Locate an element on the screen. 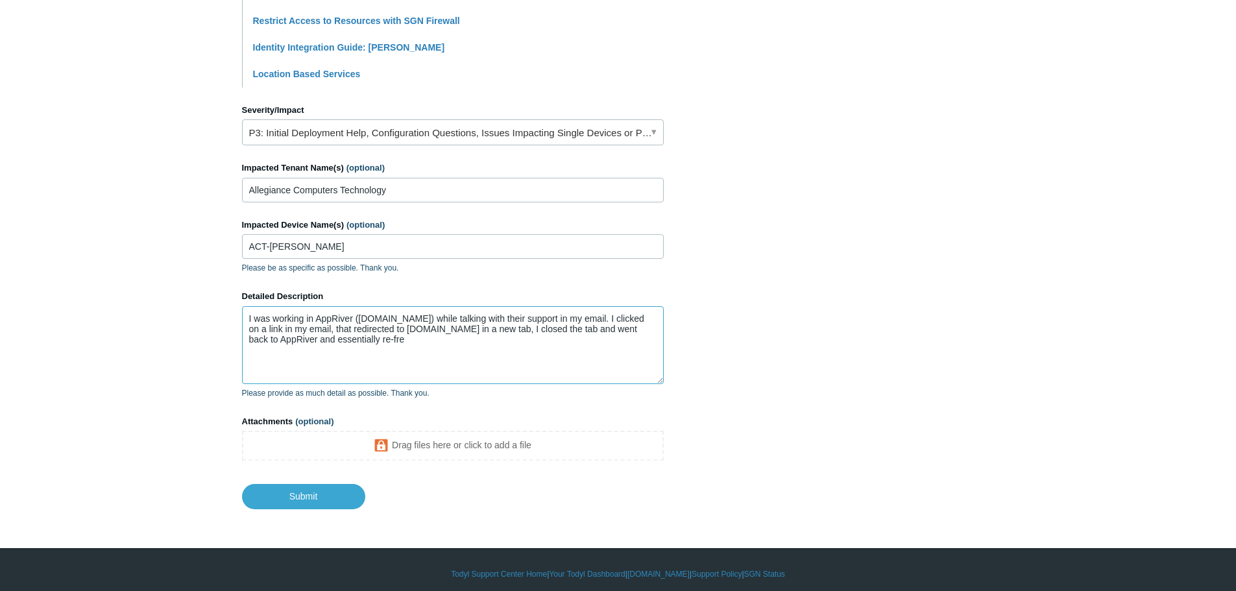 The width and height of the screenshot is (1236, 591). a: SGN Status is located at coordinates (764, 574).